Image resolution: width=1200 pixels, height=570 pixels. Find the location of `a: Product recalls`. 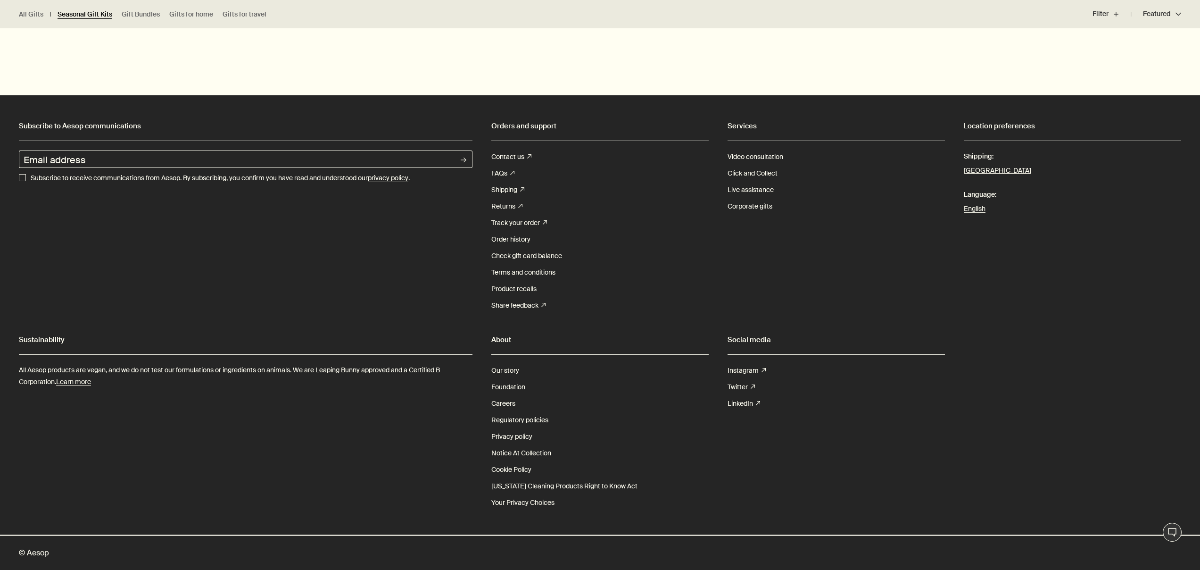

a: Product recalls is located at coordinates (514, 289).